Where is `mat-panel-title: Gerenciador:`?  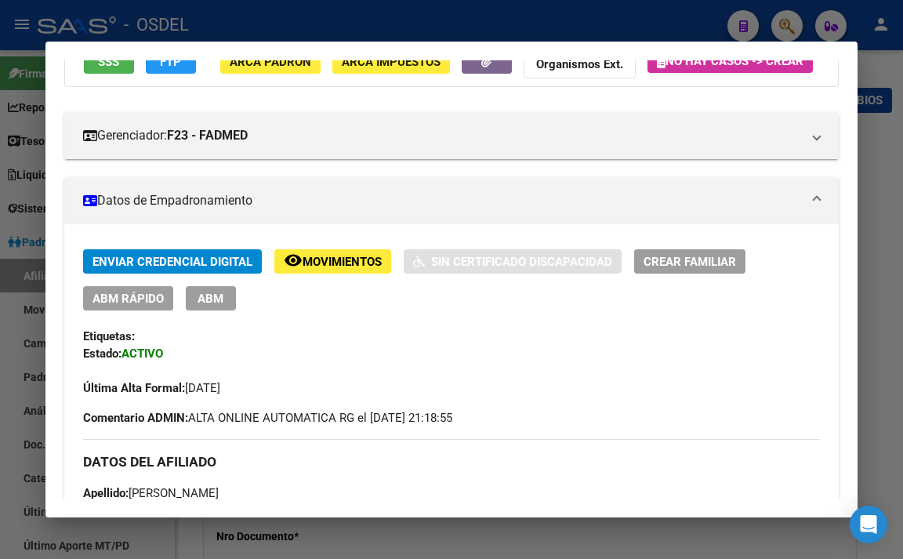 mat-panel-title: Gerenciador: is located at coordinates (442, 136).